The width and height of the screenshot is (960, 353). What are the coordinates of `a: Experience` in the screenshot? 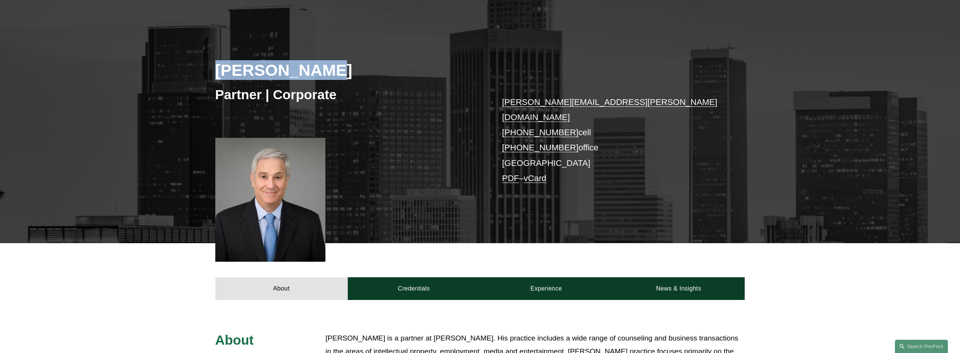 It's located at (546, 288).